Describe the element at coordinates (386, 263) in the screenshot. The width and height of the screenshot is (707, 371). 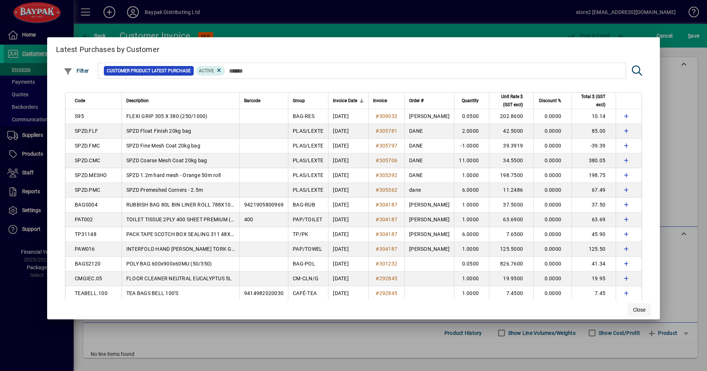
I see `a: #301232` at that location.